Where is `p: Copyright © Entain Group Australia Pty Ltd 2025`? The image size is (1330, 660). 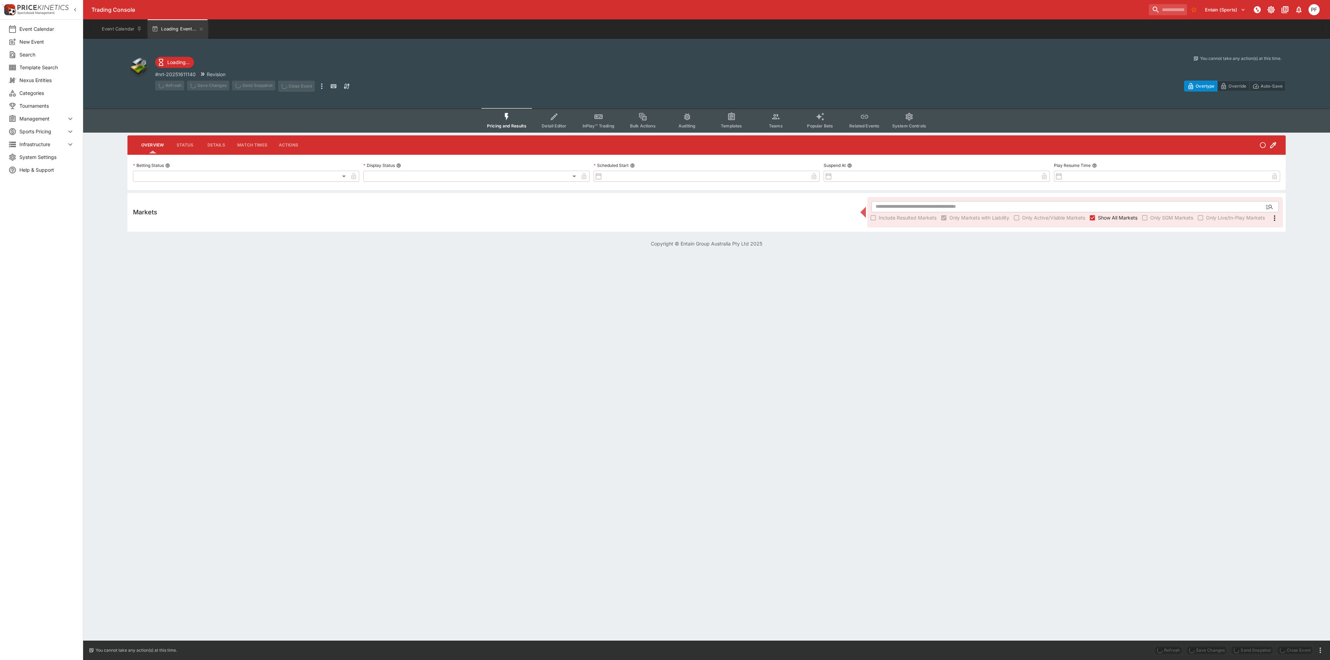
p: Copyright © Entain Group Australia Pty Ltd 2025 is located at coordinates (707, 243).